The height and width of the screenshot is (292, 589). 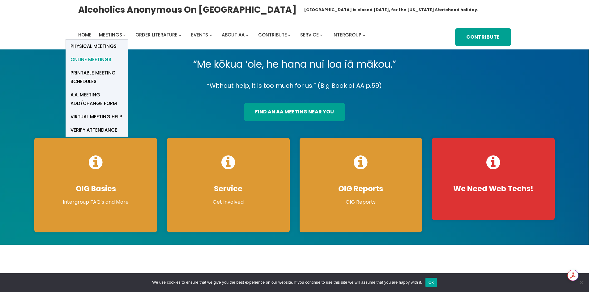 What do you see at coordinates (97, 99) in the screenshot?
I see `a: A.A. Meeting Add/Change Form` at bounding box center [97, 99].